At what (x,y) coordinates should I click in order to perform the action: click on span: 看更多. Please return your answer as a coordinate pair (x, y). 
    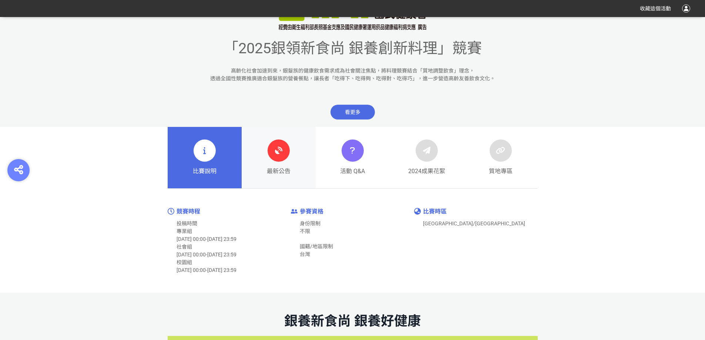
    Looking at the image, I should click on (353, 112).